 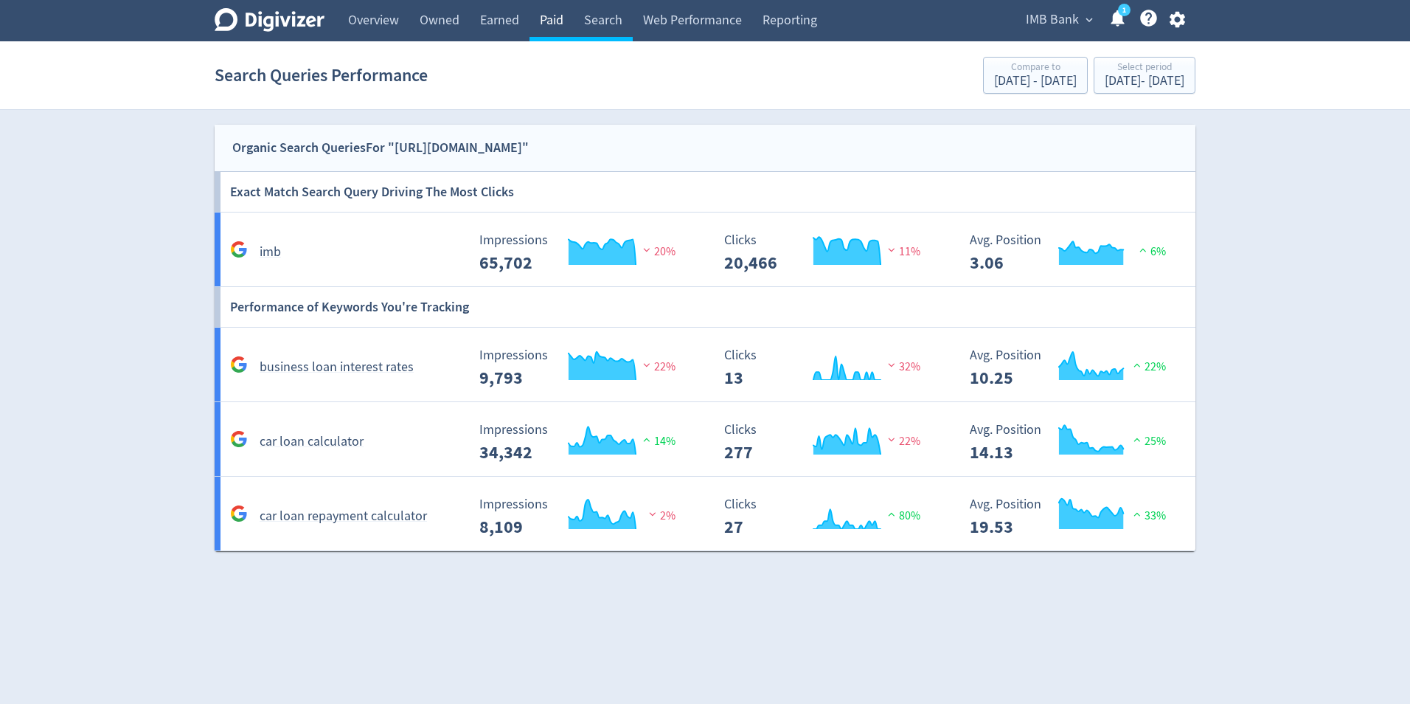 What do you see at coordinates (583, 252) in the screenshot?
I see `svg: Impressions 65,702` at bounding box center [583, 252].